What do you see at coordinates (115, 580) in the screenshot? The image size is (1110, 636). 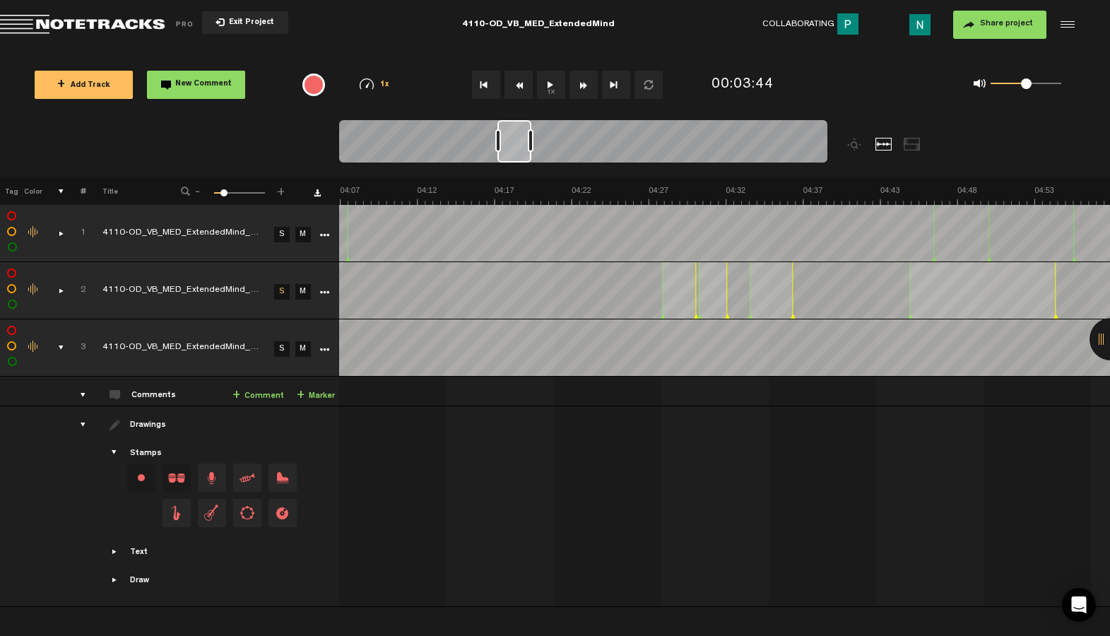 I see `span: Showcase draw menu` at bounding box center [115, 580].